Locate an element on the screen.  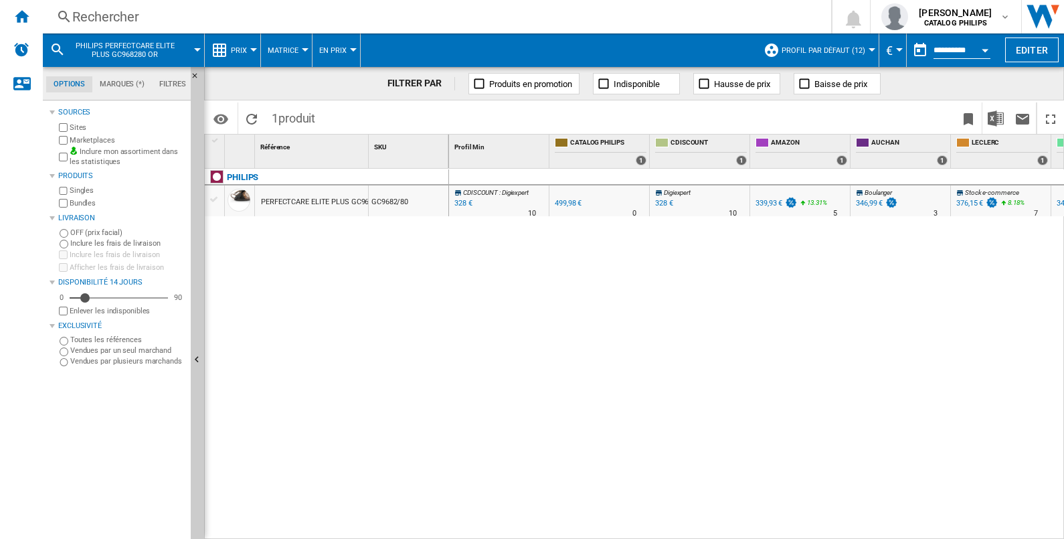
div: 1 offers sold by CATALOG PHILIPS is located at coordinates (641, 160).